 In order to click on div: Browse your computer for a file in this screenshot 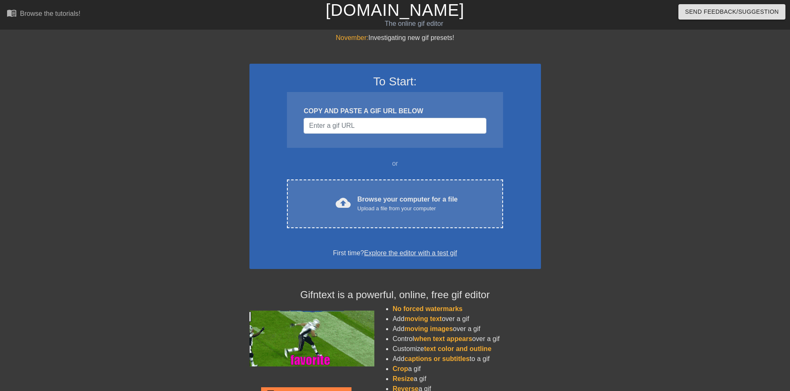, I will do `click(407, 204)`.